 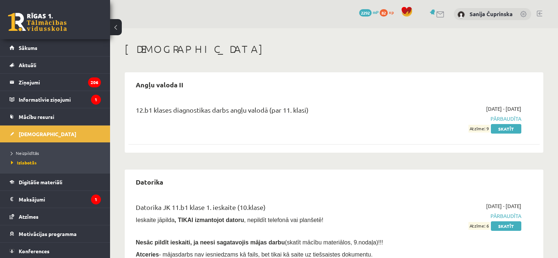 I want to click on img: Sanija Čuprinska, so click(x=461, y=15).